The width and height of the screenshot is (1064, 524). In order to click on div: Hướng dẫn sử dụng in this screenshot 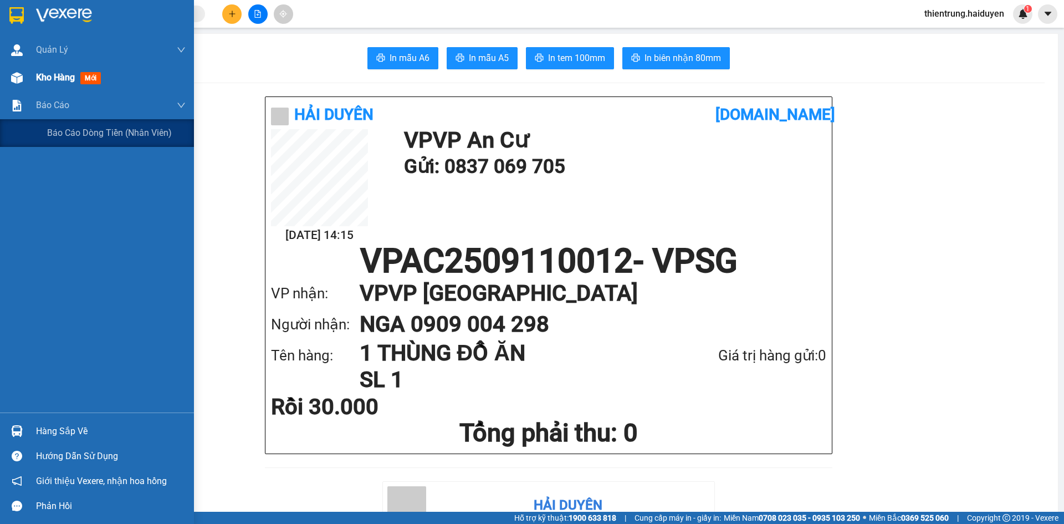, I will do `click(111, 456)`.